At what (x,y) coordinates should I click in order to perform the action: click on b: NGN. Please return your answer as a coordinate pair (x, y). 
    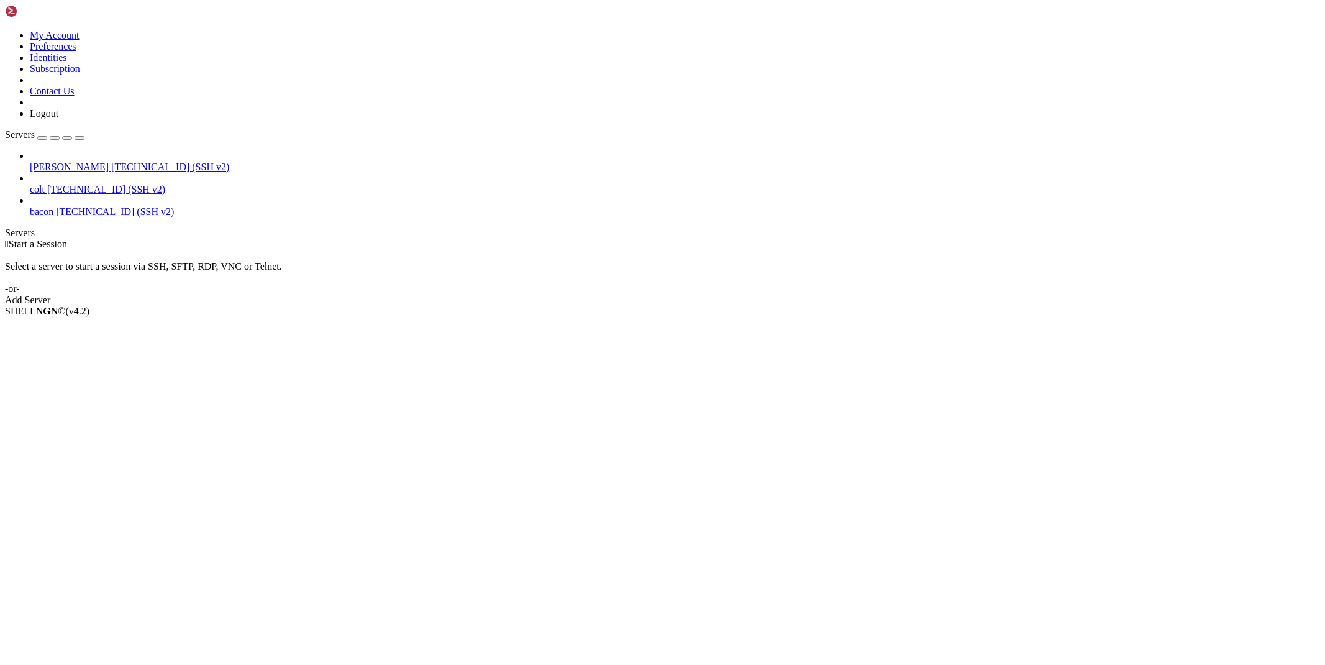
    Looking at the image, I should click on (47, 311).